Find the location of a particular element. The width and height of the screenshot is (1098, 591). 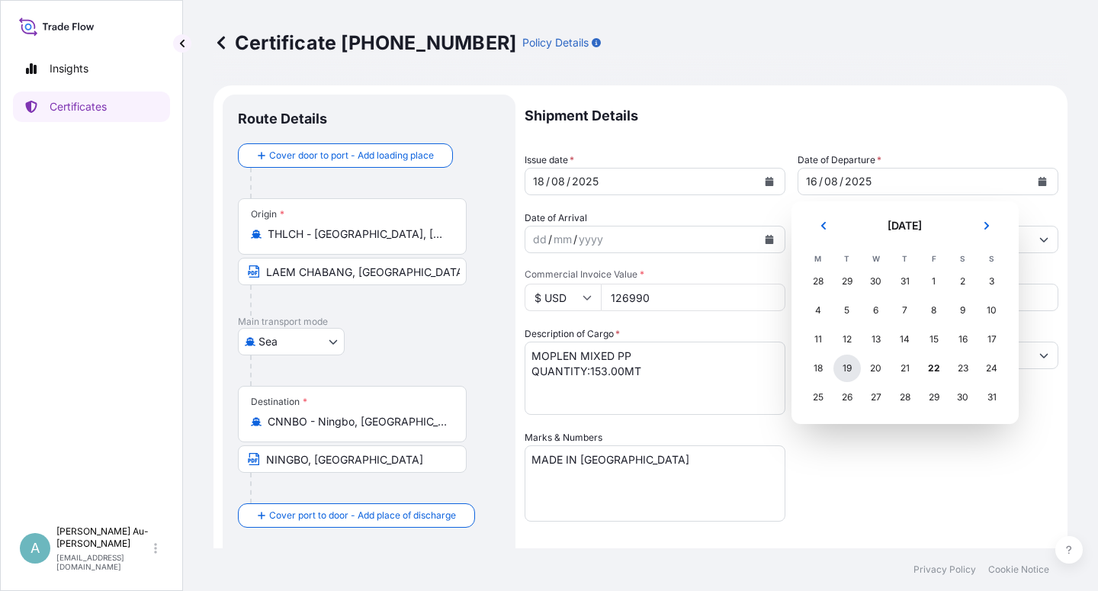

div: Tuesday, 5 August 2025 is located at coordinates (847, 310).